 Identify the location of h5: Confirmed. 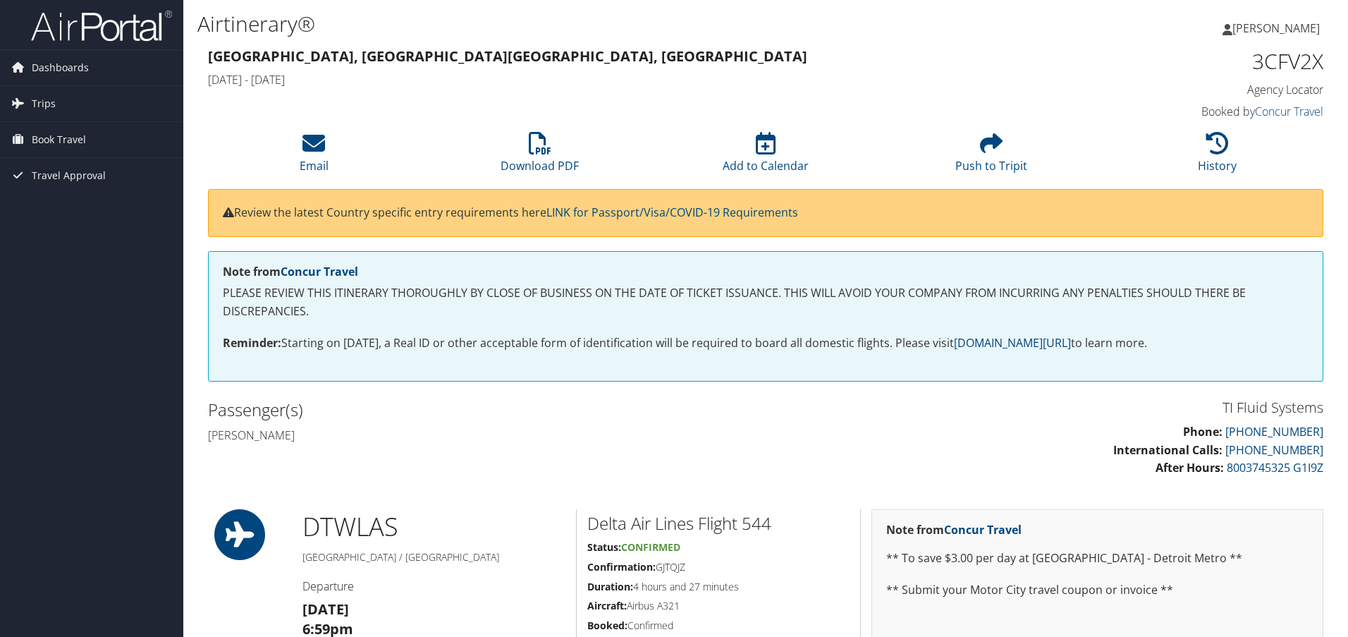
(719, 625).